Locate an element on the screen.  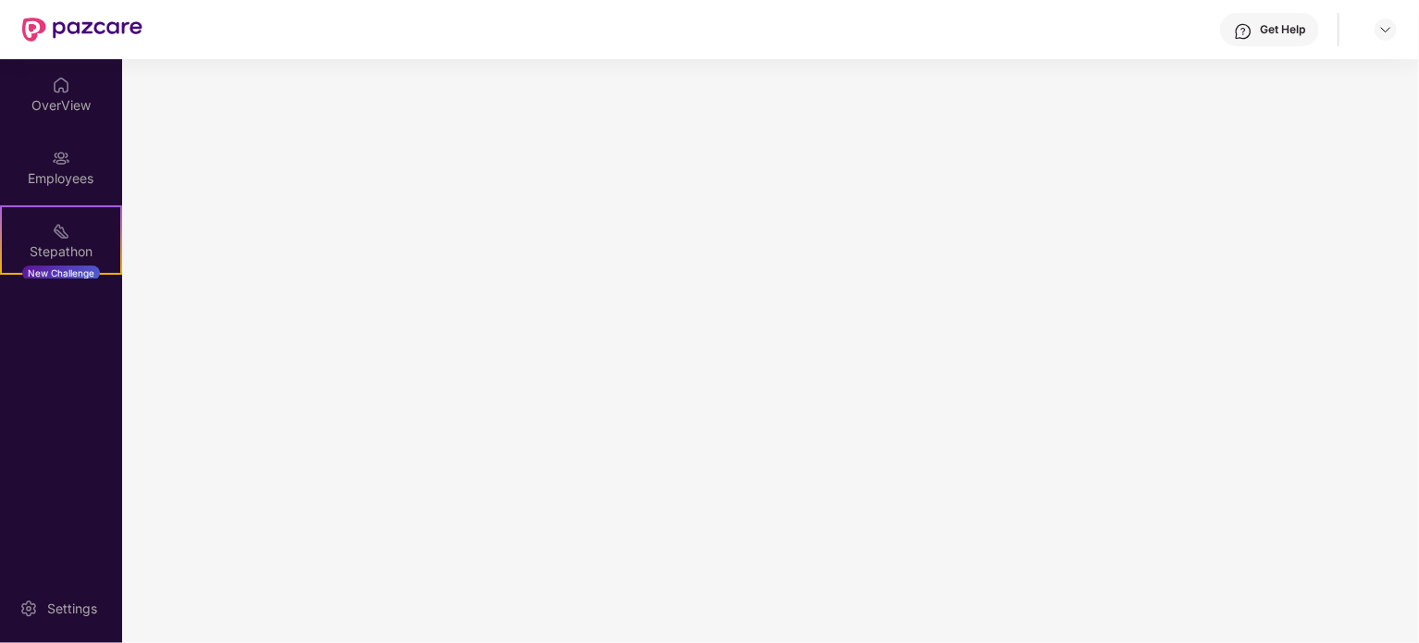
img: svg+xml;base64,PHN2ZyBpZD0iRW1wbG95ZWVzIiB4bWxucz0iaHR0cDovL3d3dy53My5vcmcvMjAwMC9zdmciIHdpZHRoPS... is located at coordinates (61, 158).